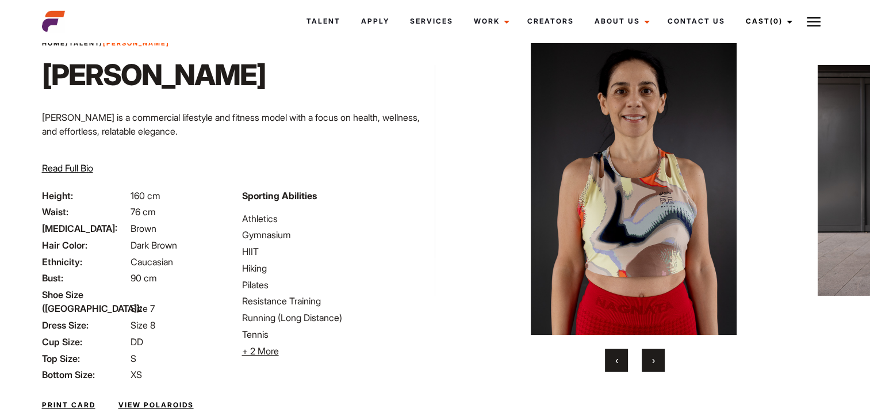 This screenshot has height=412, width=870. What do you see at coordinates (653, 360) in the screenshot?
I see `span: Next` at bounding box center [653, 360].